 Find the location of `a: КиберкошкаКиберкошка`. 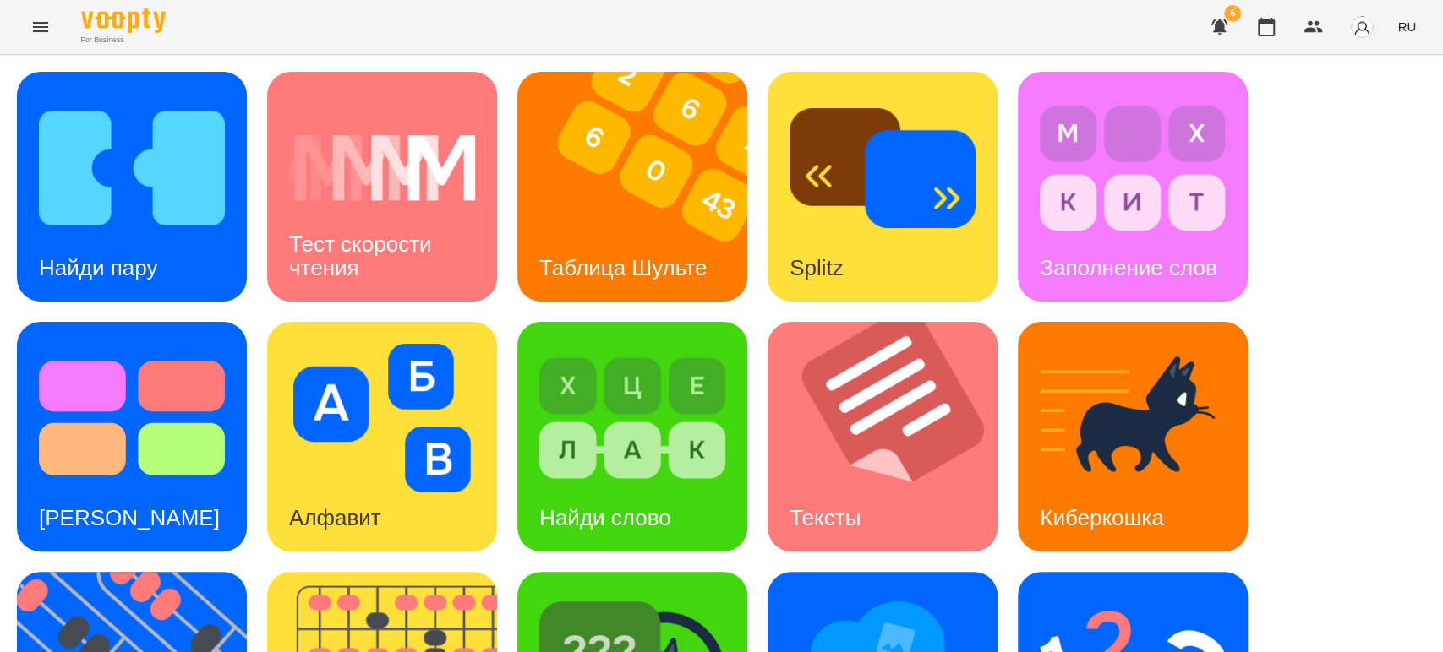

a: КиберкошкаКиберкошка is located at coordinates (1132, 437).